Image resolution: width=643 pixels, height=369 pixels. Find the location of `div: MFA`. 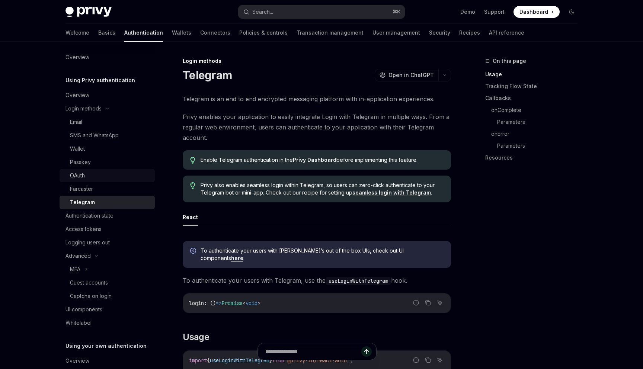

div: MFA is located at coordinates (75, 270).